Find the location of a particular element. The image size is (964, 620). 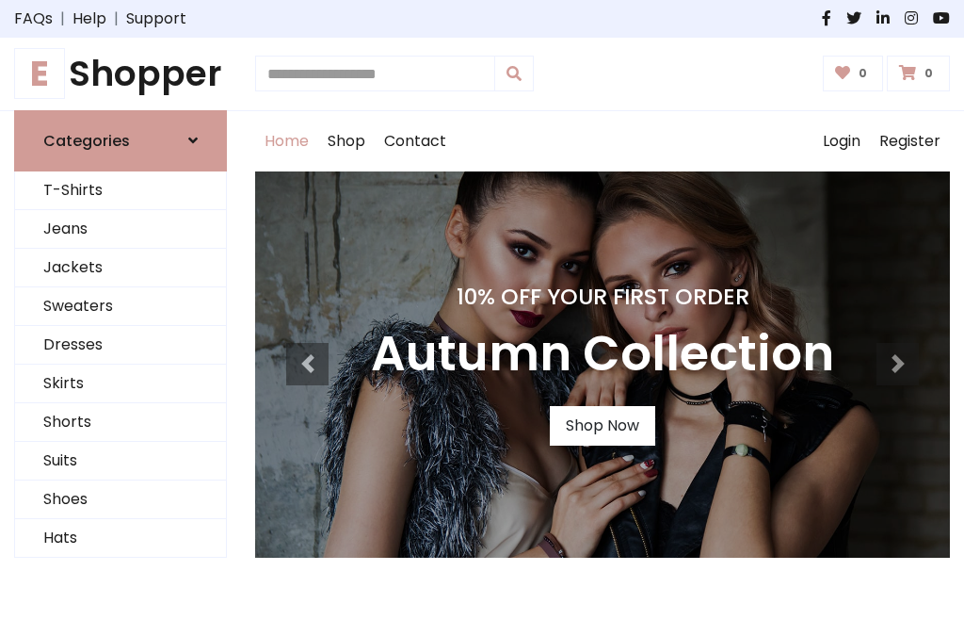

h6: Categories is located at coordinates (87, 140).